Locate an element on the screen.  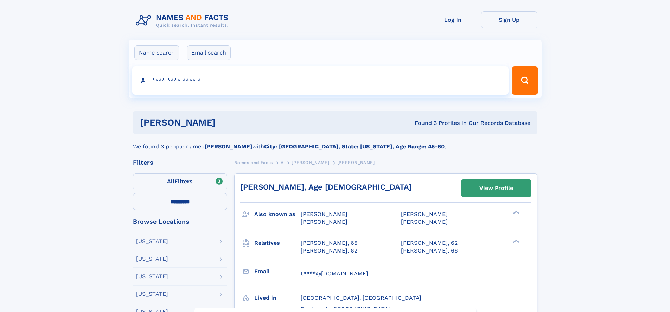
label: Email search is located at coordinates (208, 53).